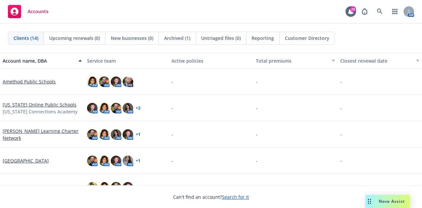  I want to click on span: Untriaged files (0), so click(221, 38).